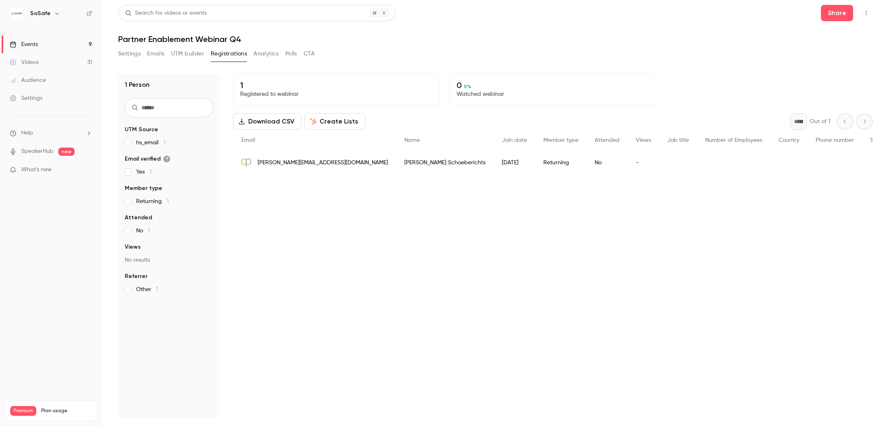  I want to click on div: Audience, so click(28, 80).